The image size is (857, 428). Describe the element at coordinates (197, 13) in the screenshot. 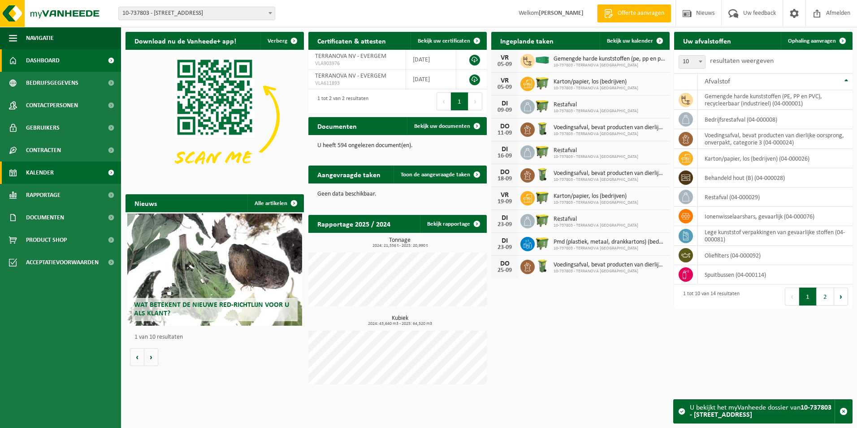

I see `span: 10-737803 - TERRANOVA NV - 9940 EVERGEM, GIPSWEG 6` at that location.